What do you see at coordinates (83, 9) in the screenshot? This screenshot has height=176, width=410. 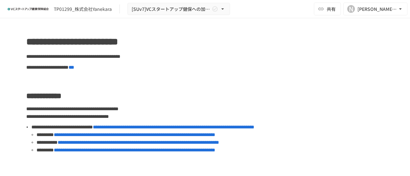 I see `div: TP01299_株式会社Yanekara` at bounding box center [83, 9].